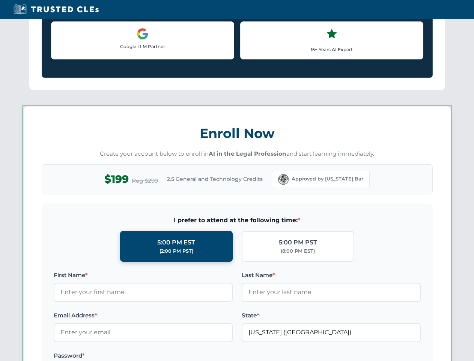 Image resolution: width=474 pixels, height=361 pixels. Describe the element at coordinates (247, 153) in the screenshot. I see `strong: AI in the Legal Profession` at that location.